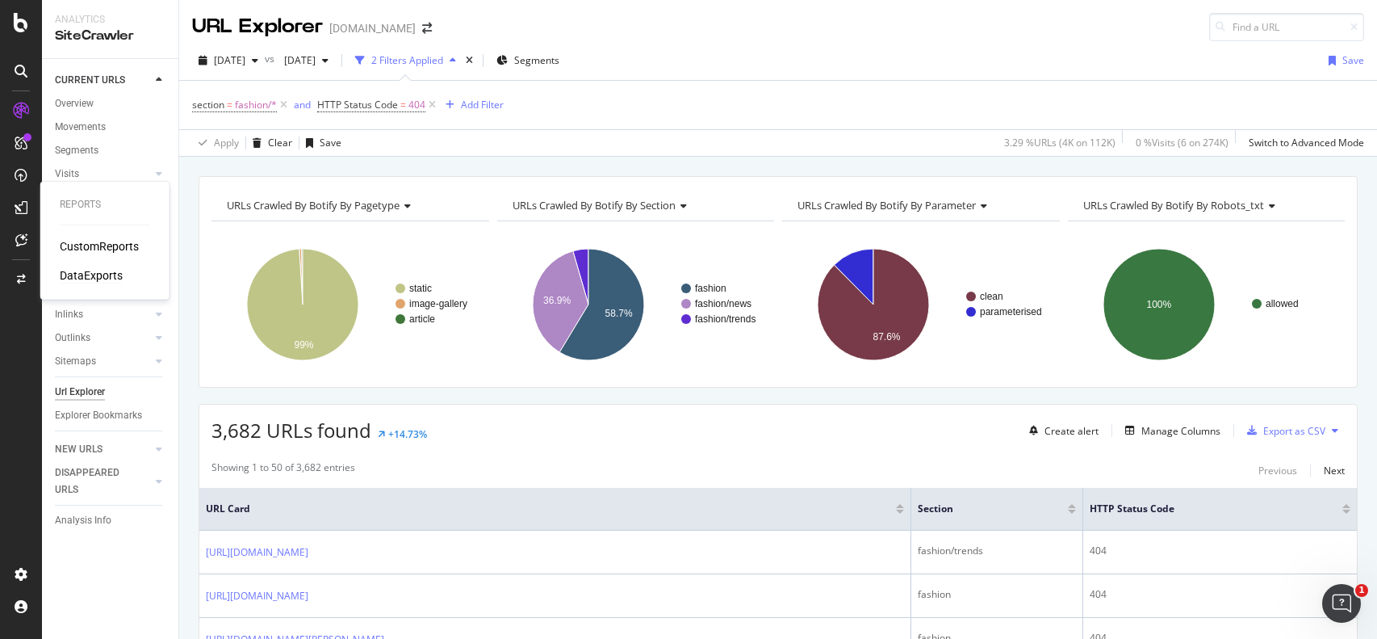 This screenshot has width=1377, height=639. Describe the element at coordinates (1174, 205) in the screenshot. I see `span: URLs Crawled By Botify By robots_txt` at that location.